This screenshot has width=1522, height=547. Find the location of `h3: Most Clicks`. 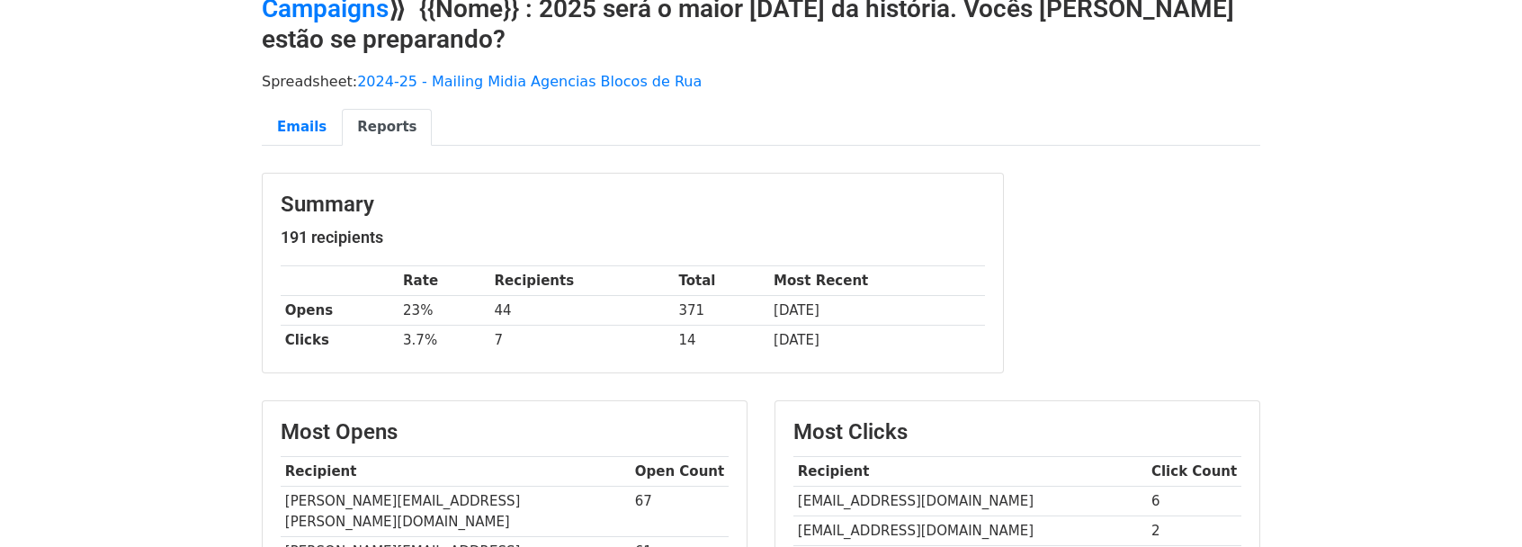

h3: Most Clicks is located at coordinates (1018, 432).